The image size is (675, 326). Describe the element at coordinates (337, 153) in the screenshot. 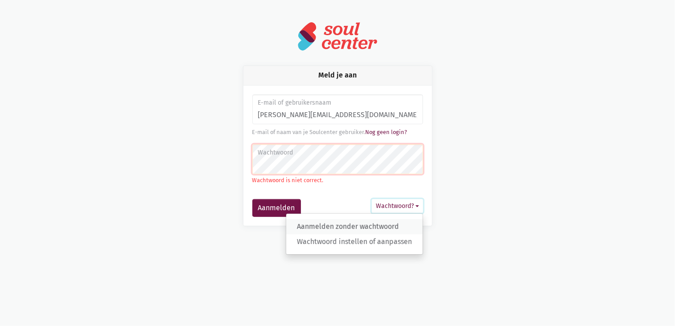

I see `label: Wachtwoord` at that location.